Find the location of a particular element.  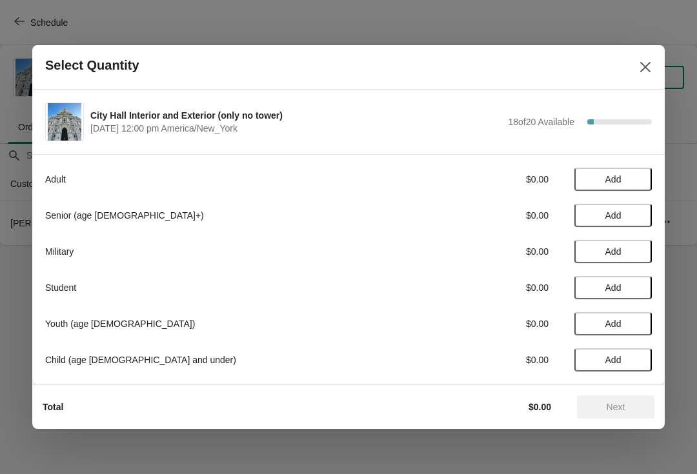

strong: Total is located at coordinates (53, 407).